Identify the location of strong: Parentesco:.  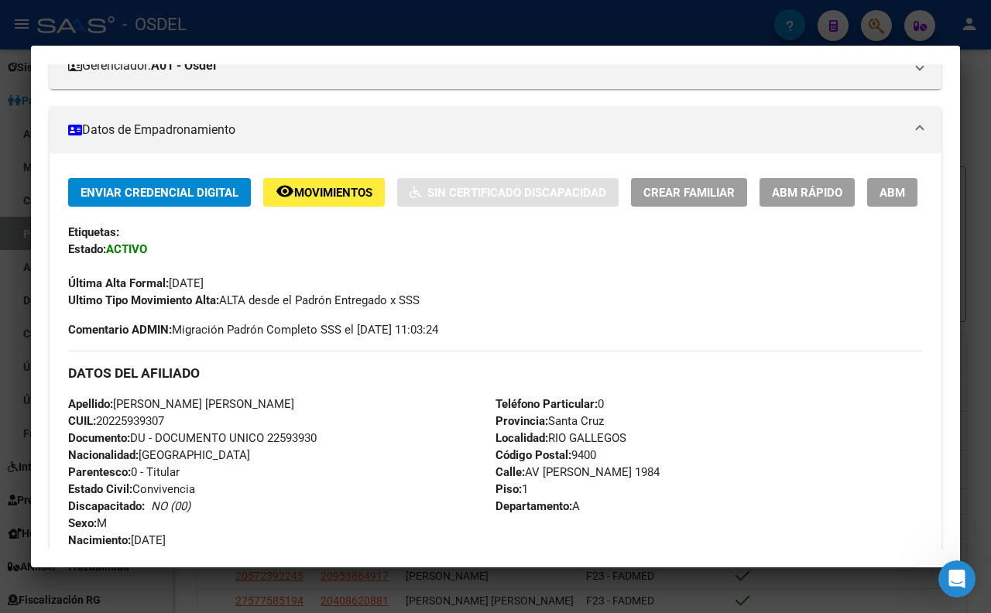
(99, 472).